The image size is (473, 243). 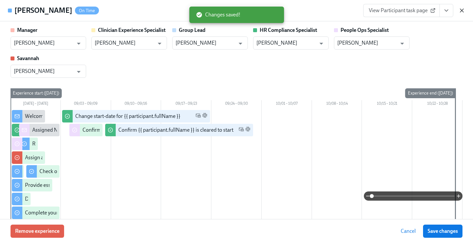 I want to click on a: View Participant task page, so click(x=401, y=11).